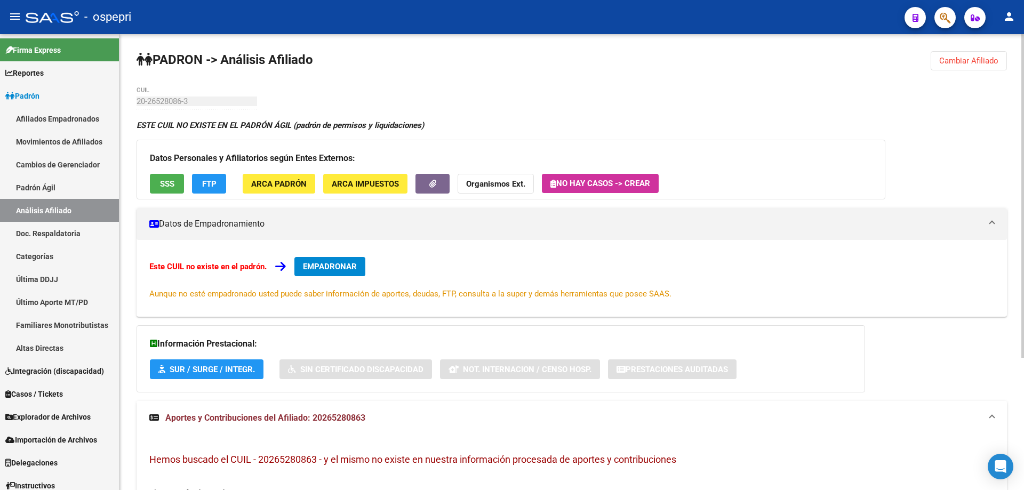  Describe the element at coordinates (1001, 467) in the screenshot. I see `div: Open Intercom Messenger` at that location.